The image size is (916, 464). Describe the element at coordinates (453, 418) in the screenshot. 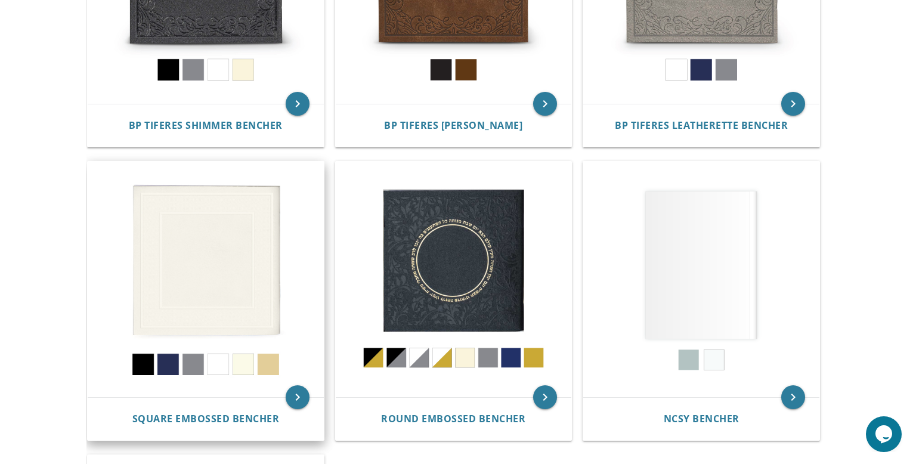

I see `span: Round Embossed Bencher` at that location.